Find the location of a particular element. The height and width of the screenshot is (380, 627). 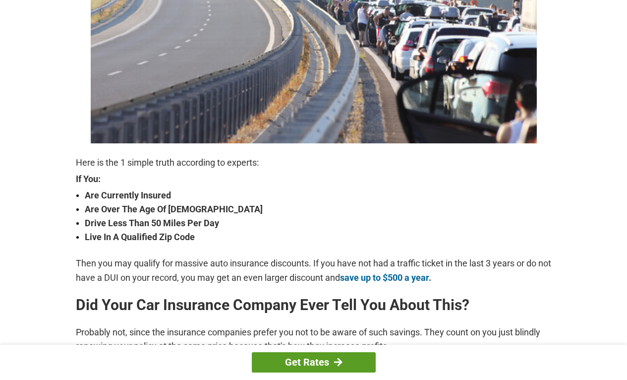

p: Probably not, since the insurance companies prefer you not to be aware of such savings. They coun... is located at coordinates (314, 339).